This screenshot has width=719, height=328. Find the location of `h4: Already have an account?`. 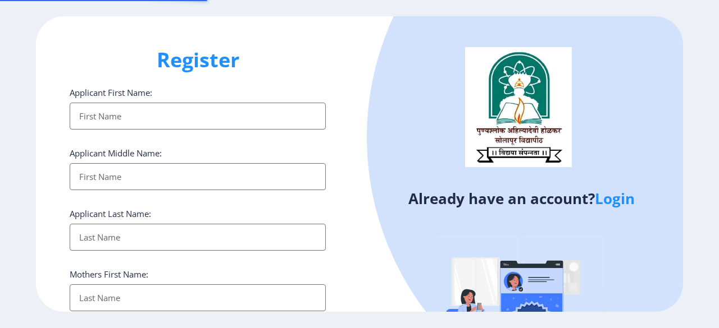

h4: Already have an account? is located at coordinates (521, 199).